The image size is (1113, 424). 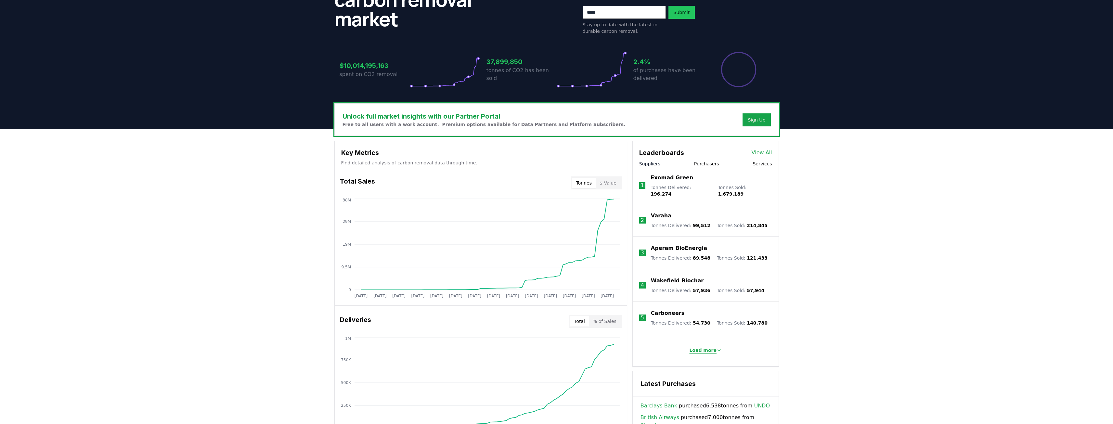 I want to click on div: Percentage of sales delivered, so click(x=739, y=70).